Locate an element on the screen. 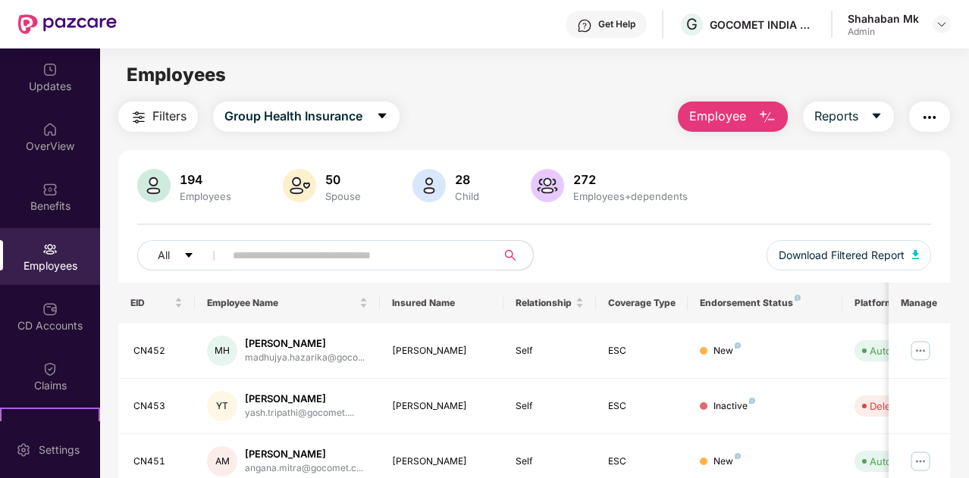 The height and width of the screenshot is (478, 969). img: svg+xml;base64,PHN2ZyBpZD0iQ0RfQWNjb3VudHMiIGRhdGEtbmFtZT0iQ0QgQWNjb3VudHMiIHhtbG5zPSJodHRwOi8vd3... is located at coordinates (50, 309).